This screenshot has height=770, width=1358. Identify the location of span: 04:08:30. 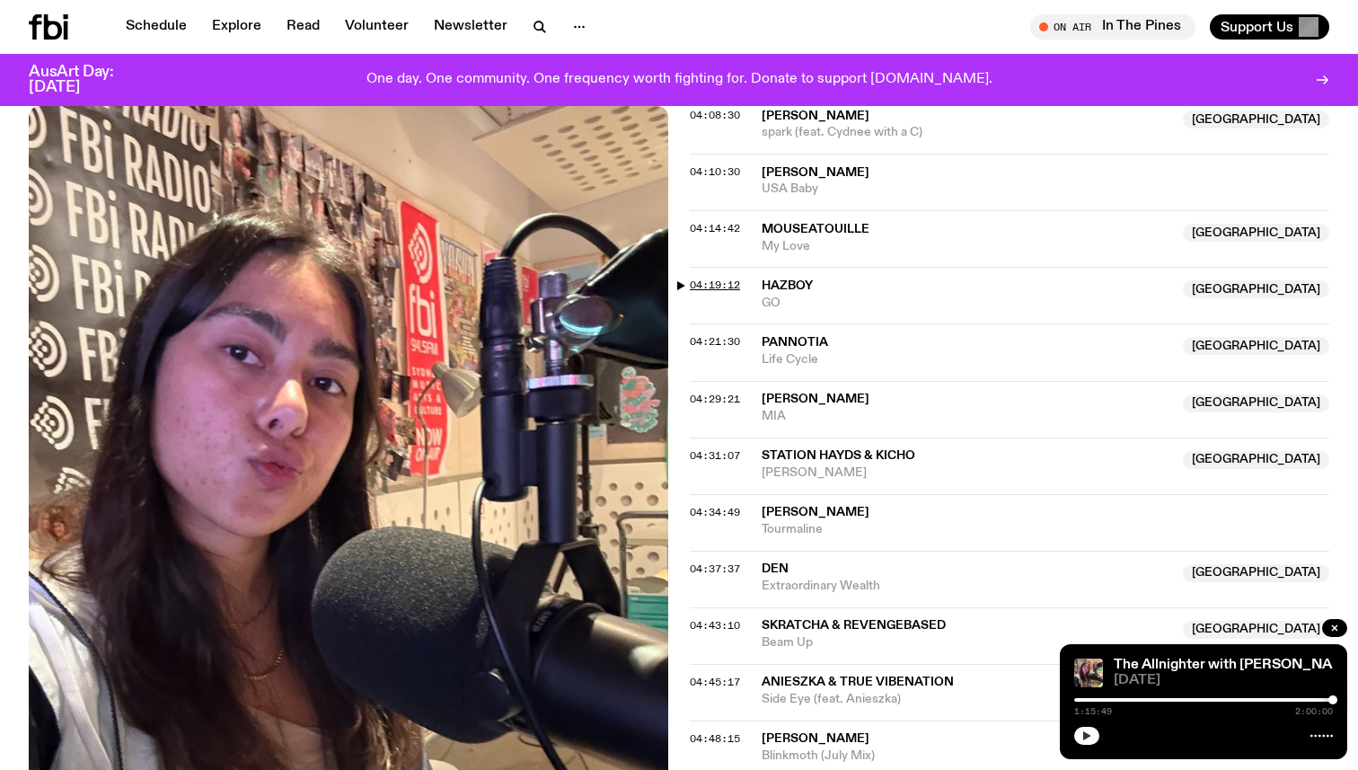
(715, 115).